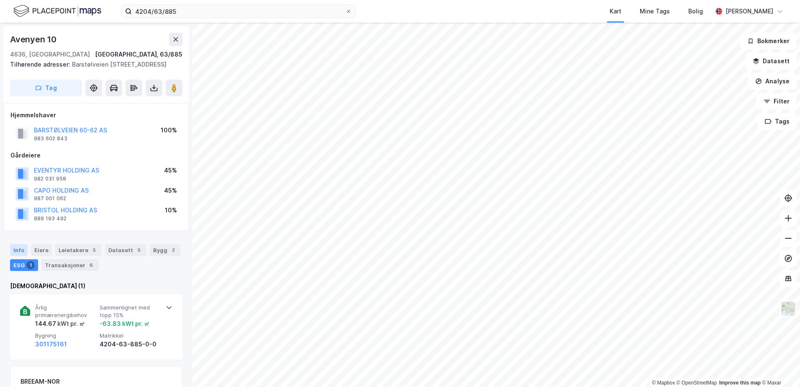 This screenshot has width=800, height=387. Describe the element at coordinates (24, 265) in the screenshot. I see `div: ESG` at that location.